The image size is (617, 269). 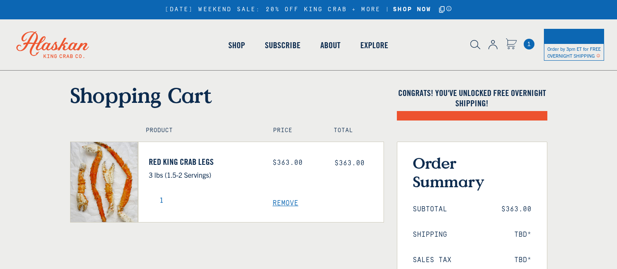 I want to click on a: Red King Crab Legs, so click(x=204, y=162).